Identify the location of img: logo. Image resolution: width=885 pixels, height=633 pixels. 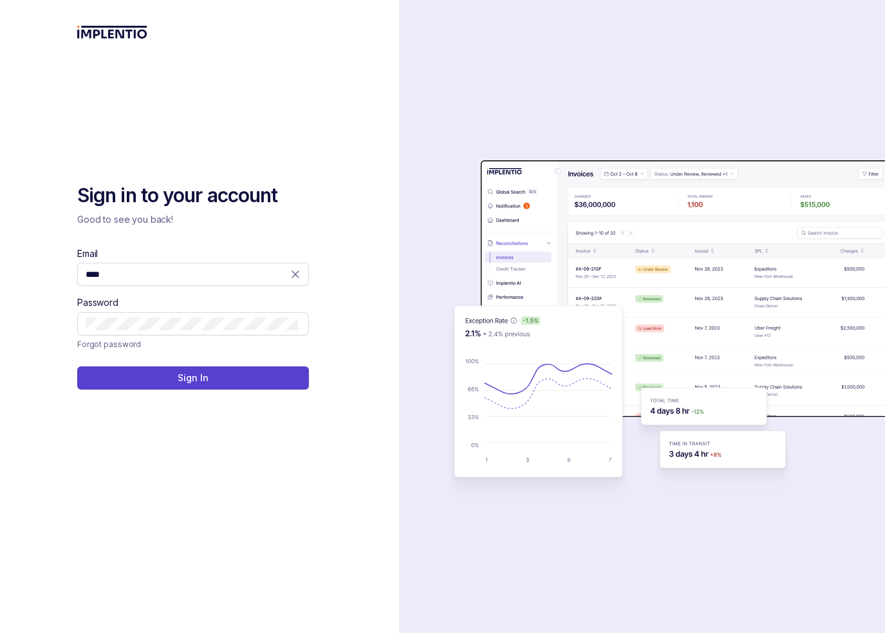
(112, 32).